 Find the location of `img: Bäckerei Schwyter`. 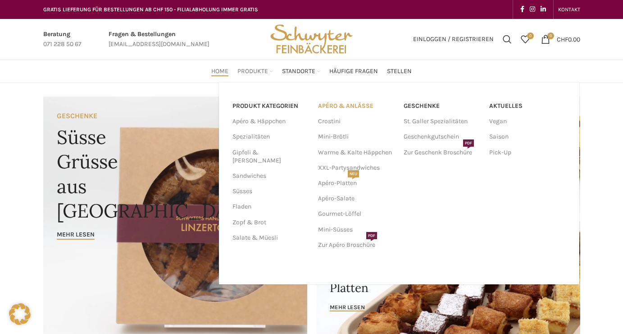

img: Bäckerei Schwyter is located at coordinates (311, 39).